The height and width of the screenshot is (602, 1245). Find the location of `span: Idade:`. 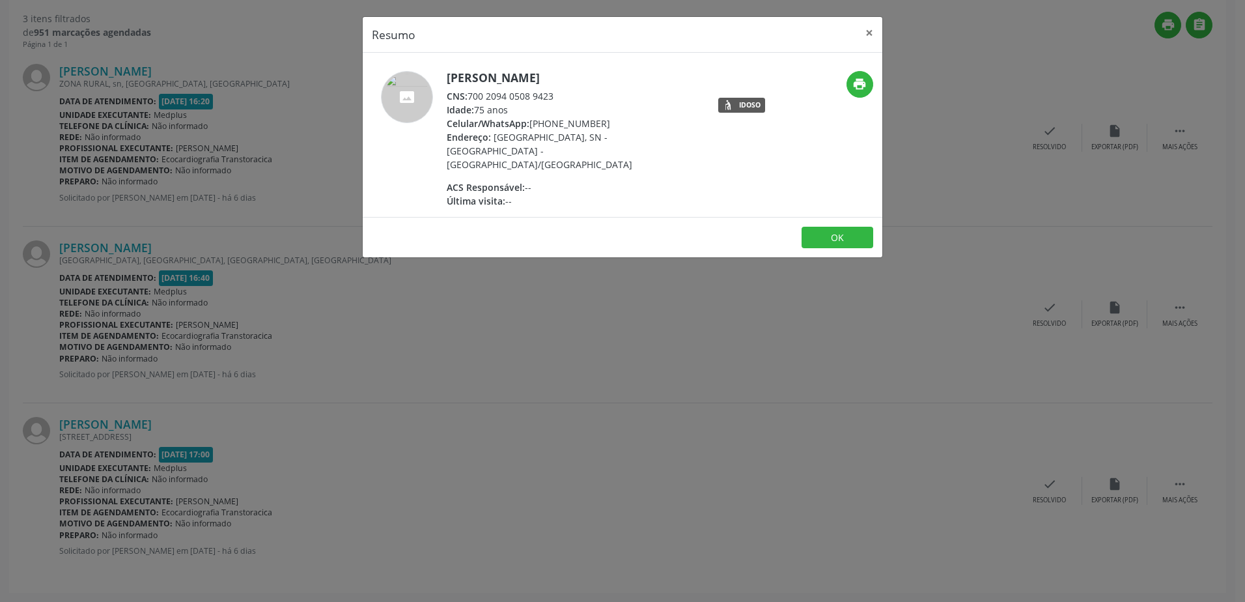

span: Idade: is located at coordinates (460, 109).